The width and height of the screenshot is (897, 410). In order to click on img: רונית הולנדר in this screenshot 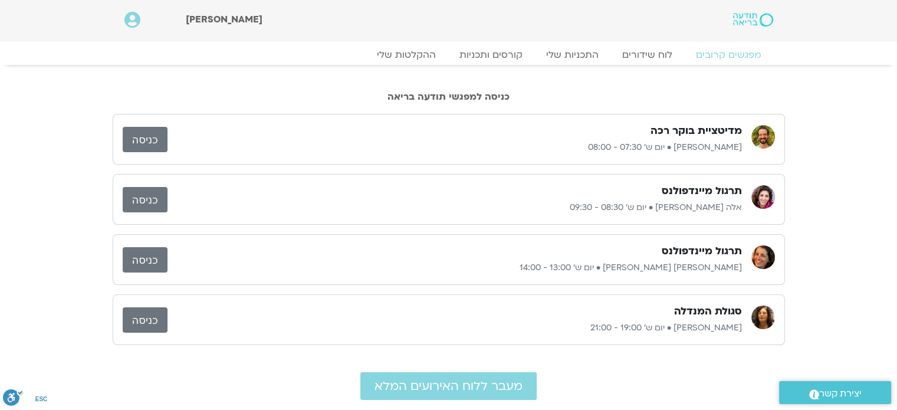, I will do `click(763, 317)`.